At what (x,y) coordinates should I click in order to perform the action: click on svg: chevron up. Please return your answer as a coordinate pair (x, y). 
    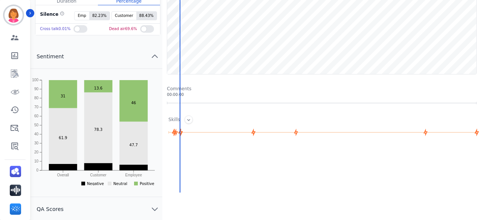
    Looking at the image, I should click on (155, 57).